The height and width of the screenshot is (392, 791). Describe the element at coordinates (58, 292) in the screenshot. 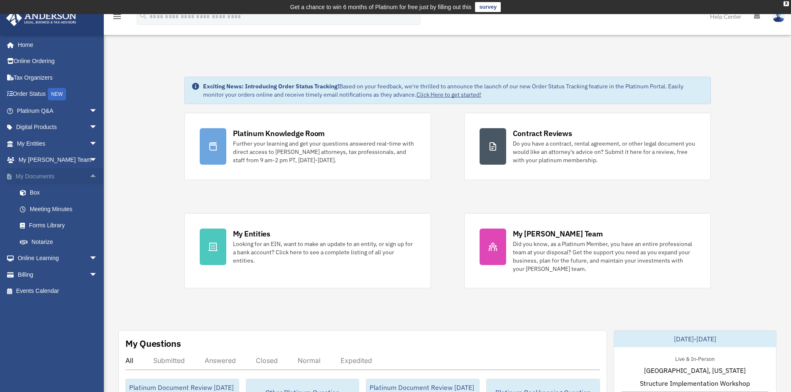

I see `a: Events Calendar` at that location.